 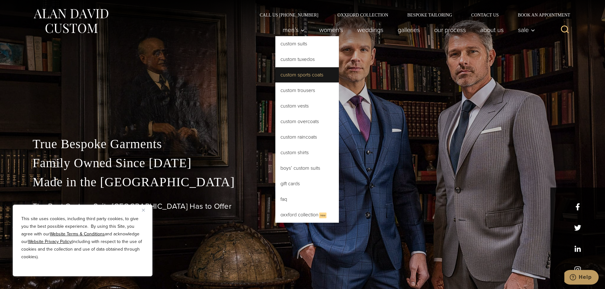 What do you see at coordinates (146, 210) in the screenshot?
I see `button: Close` at bounding box center [146, 210].